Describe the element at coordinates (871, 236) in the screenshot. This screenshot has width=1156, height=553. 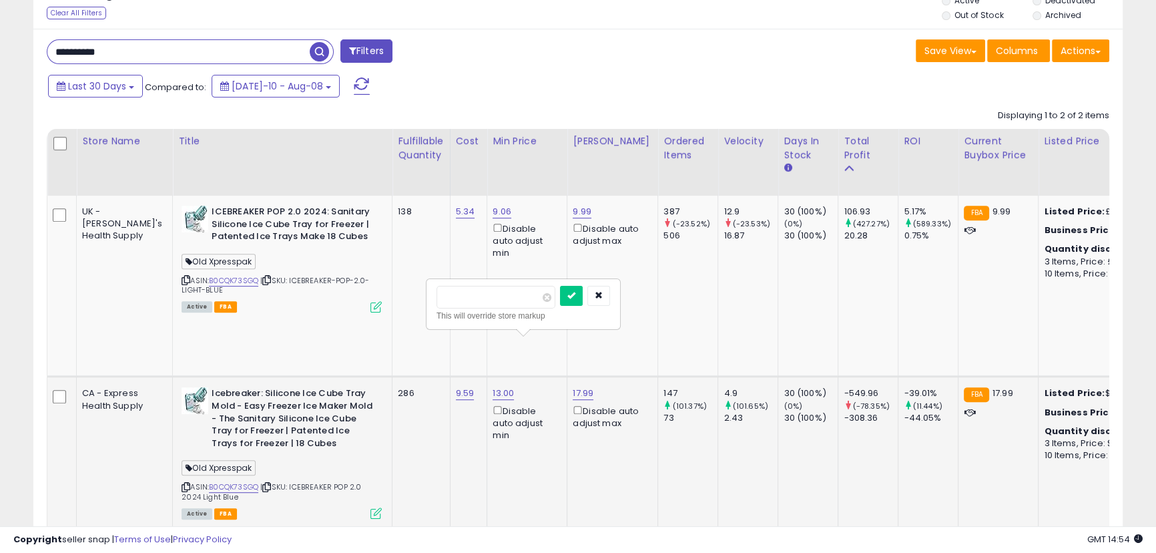
I see `div: 20.28` at that location.